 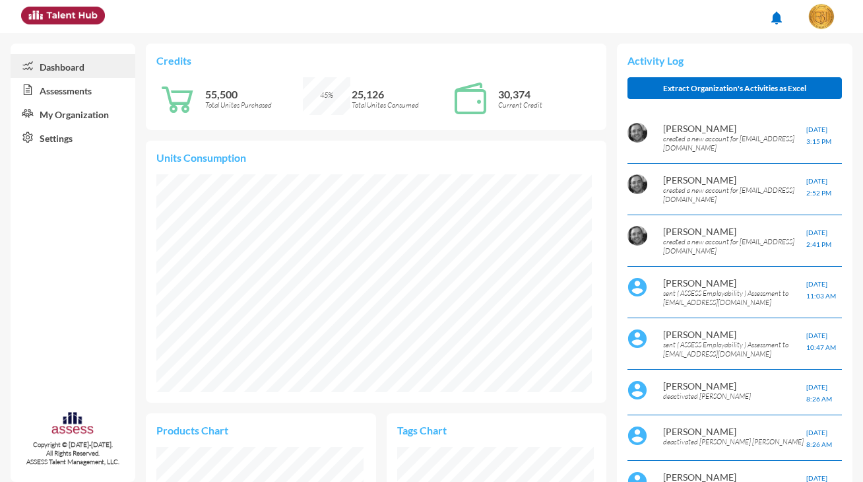 What do you see at coordinates (73, 113) in the screenshot?
I see `a: My Organization` at bounding box center [73, 113].